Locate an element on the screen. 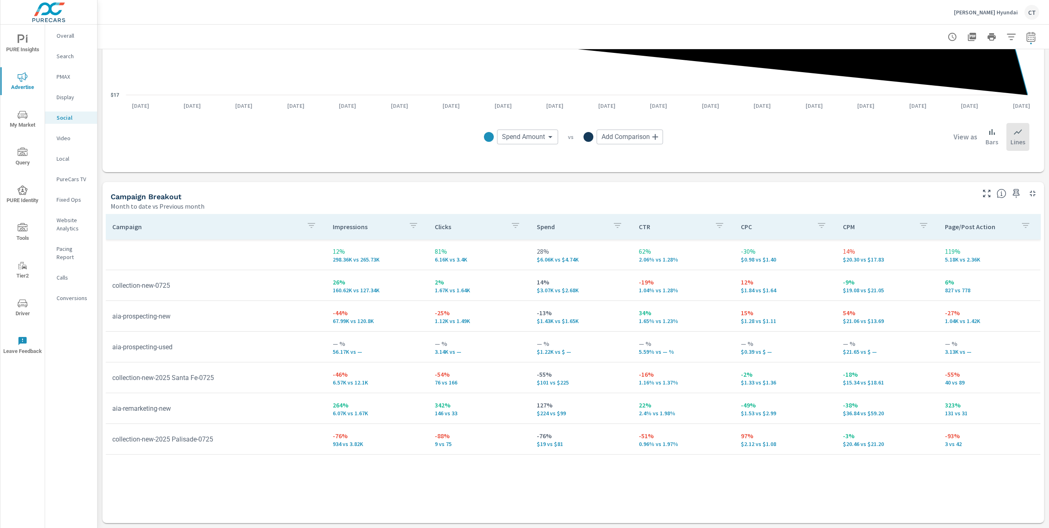  td: collection-new-0725 is located at coordinates (216, 285).